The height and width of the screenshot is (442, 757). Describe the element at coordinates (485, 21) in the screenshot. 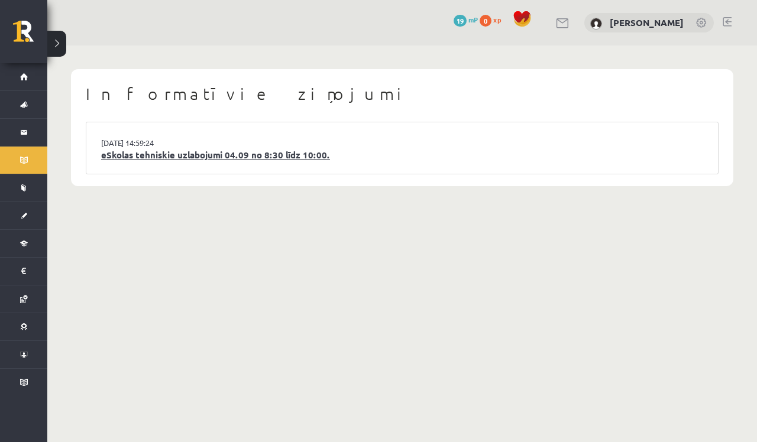

I see `span: 0` at that location.